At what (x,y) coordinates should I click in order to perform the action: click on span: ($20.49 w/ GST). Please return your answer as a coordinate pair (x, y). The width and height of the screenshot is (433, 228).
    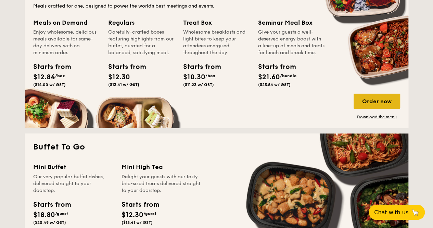
    Looking at the image, I should click on (50, 222).